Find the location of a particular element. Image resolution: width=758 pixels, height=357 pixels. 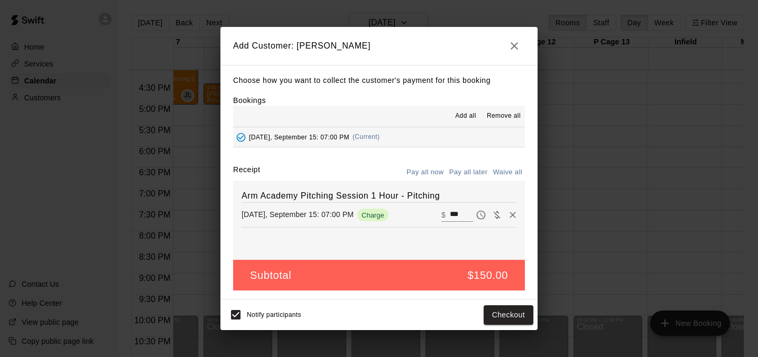

span: Charge is located at coordinates (373, 215).